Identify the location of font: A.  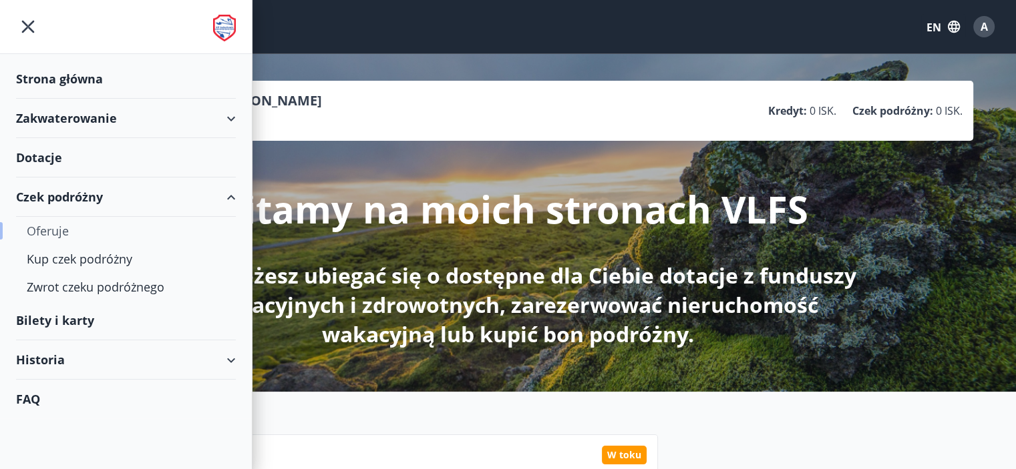
(984, 27).